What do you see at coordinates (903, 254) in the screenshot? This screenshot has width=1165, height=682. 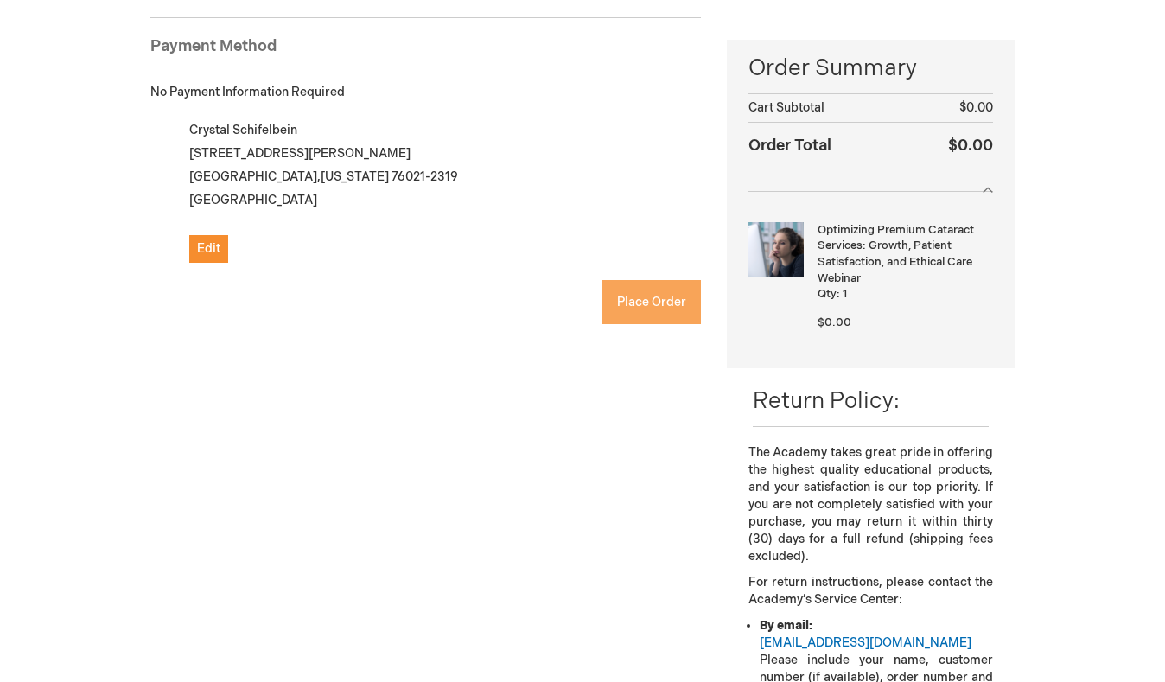 I see `strong: Optimizing Premium Cataract Services: Growth, Patient Satisfaction, and Ethical Care Webinar` at bounding box center [903, 254].